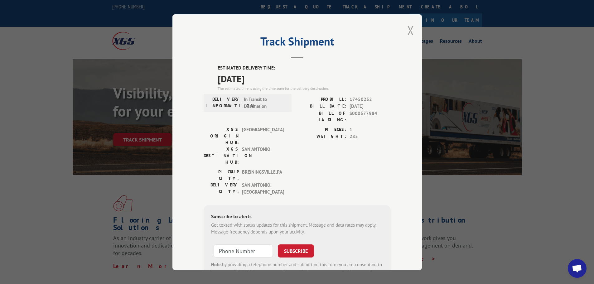  Describe the element at coordinates (322, 129) in the screenshot. I see `label: PIECES:` at that location.